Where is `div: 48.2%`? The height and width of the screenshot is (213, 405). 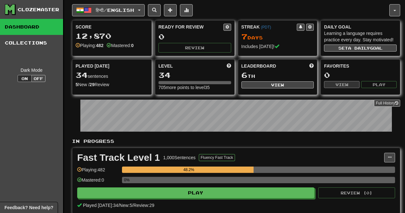
div: 48.2% is located at coordinates (189, 170).